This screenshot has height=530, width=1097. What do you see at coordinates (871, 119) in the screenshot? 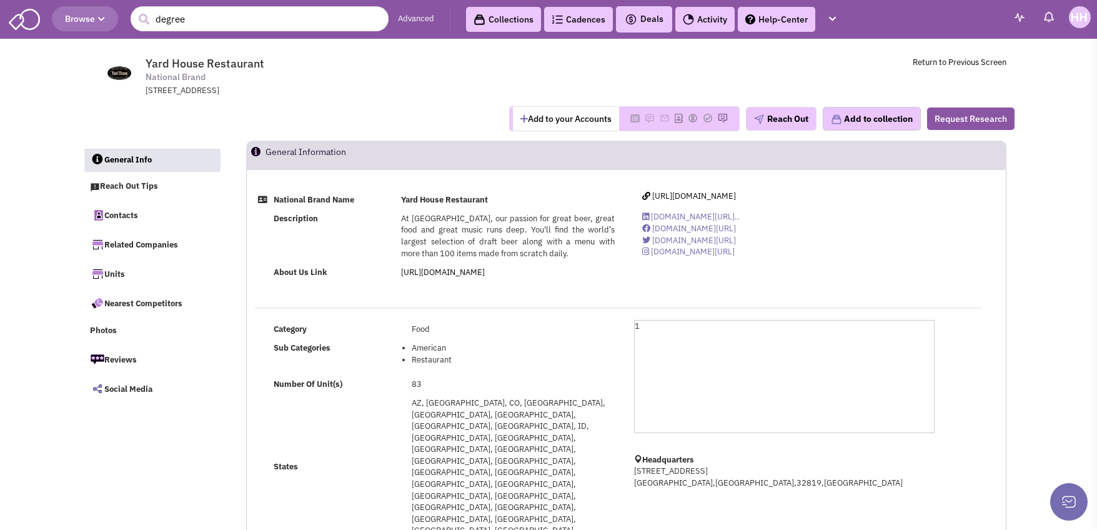
I see `button: Add to collection` at bounding box center [871, 119].